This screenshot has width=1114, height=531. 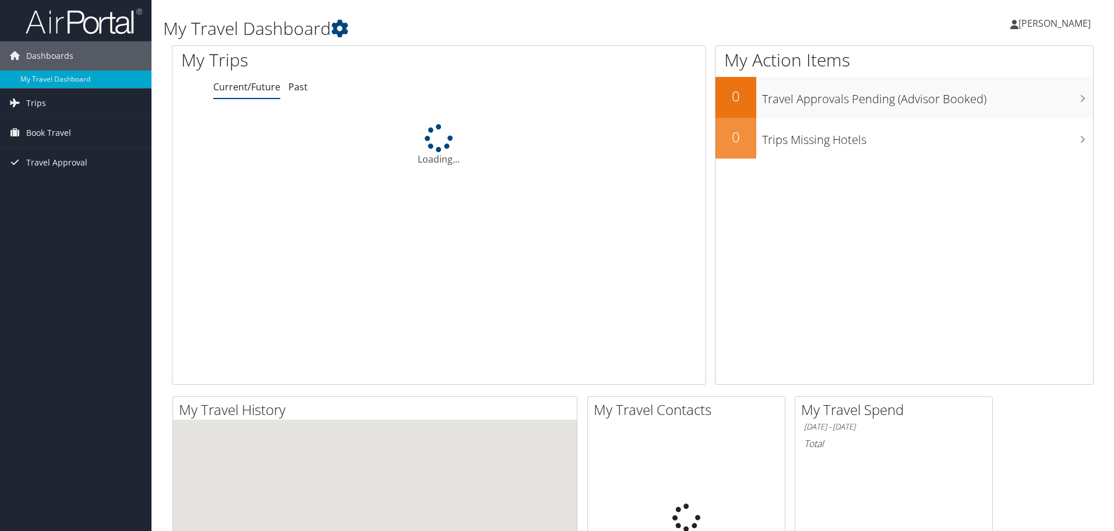 What do you see at coordinates (904, 60) in the screenshot?
I see `h1: My Action Items` at bounding box center [904, 60].